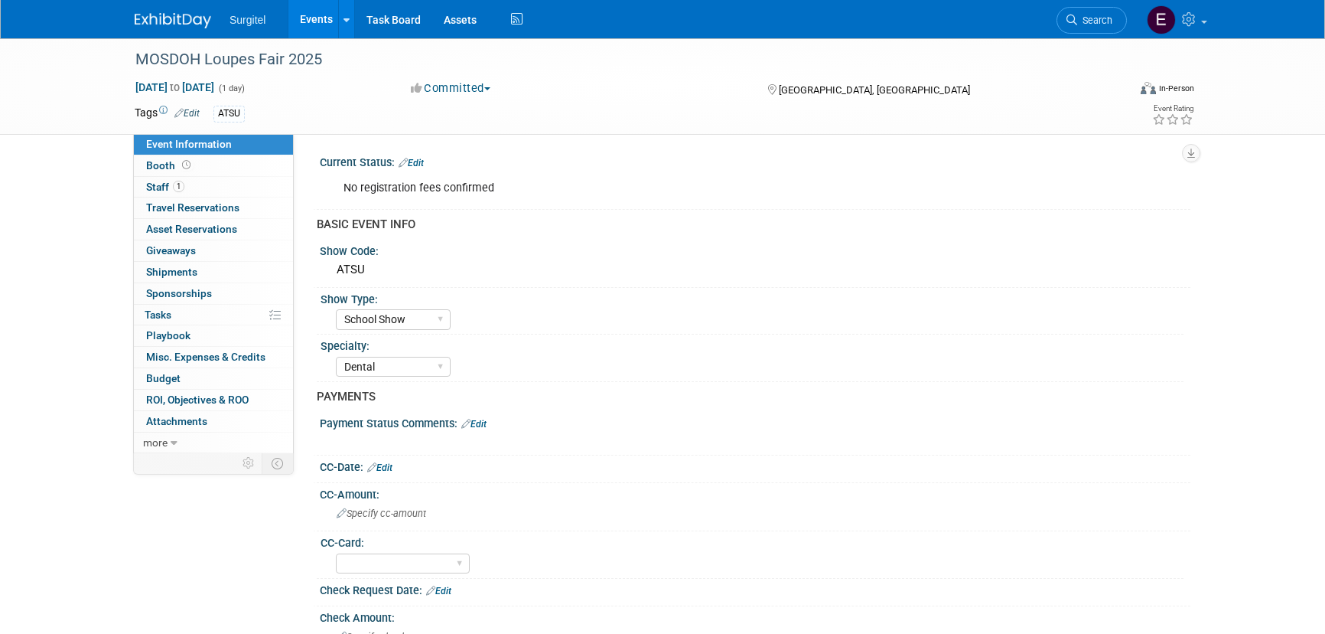 The image size is (1325, 634). What do you see at coordinates (165, 187) in the screenshot?
I see `span: Staff` at bounding box center [165, 187].